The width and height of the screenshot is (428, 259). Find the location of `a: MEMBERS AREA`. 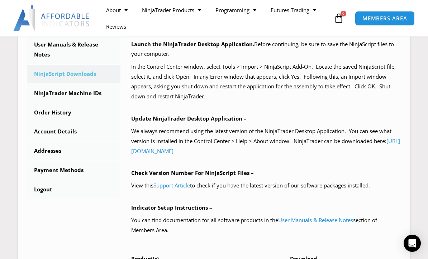

a: MEMBERS AREA is located at coordinates (384, 18).